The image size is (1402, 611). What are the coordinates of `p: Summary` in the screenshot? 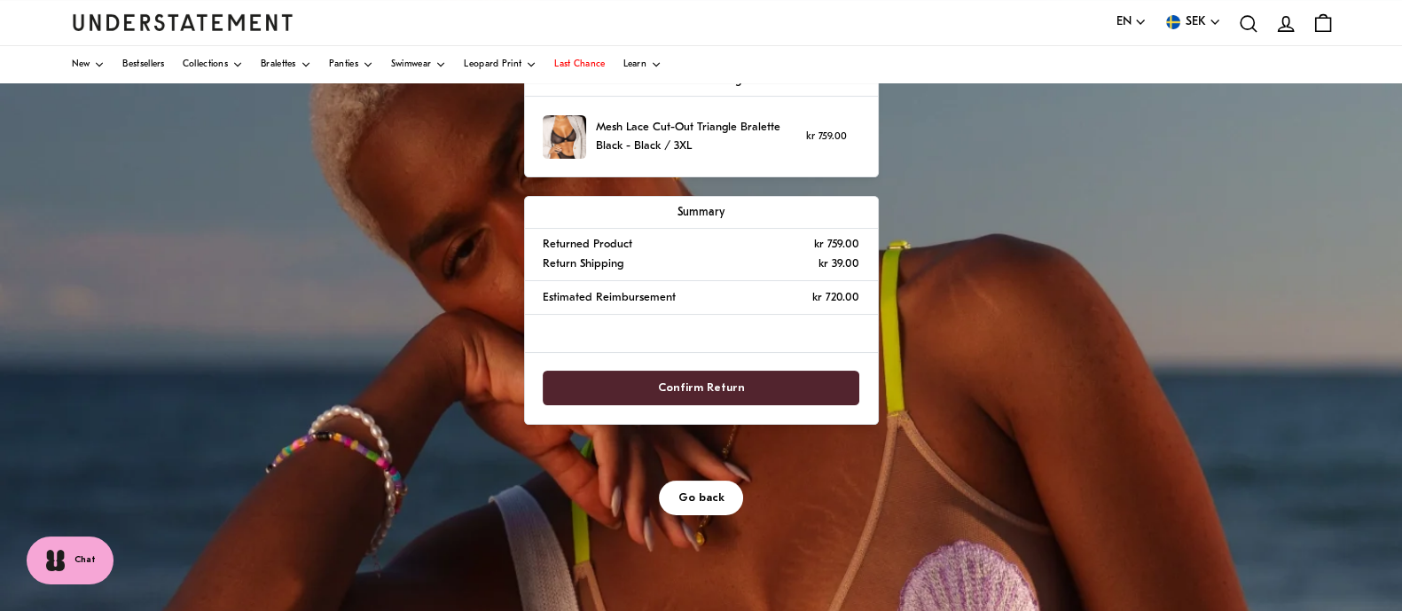 It's located at (701, 212).